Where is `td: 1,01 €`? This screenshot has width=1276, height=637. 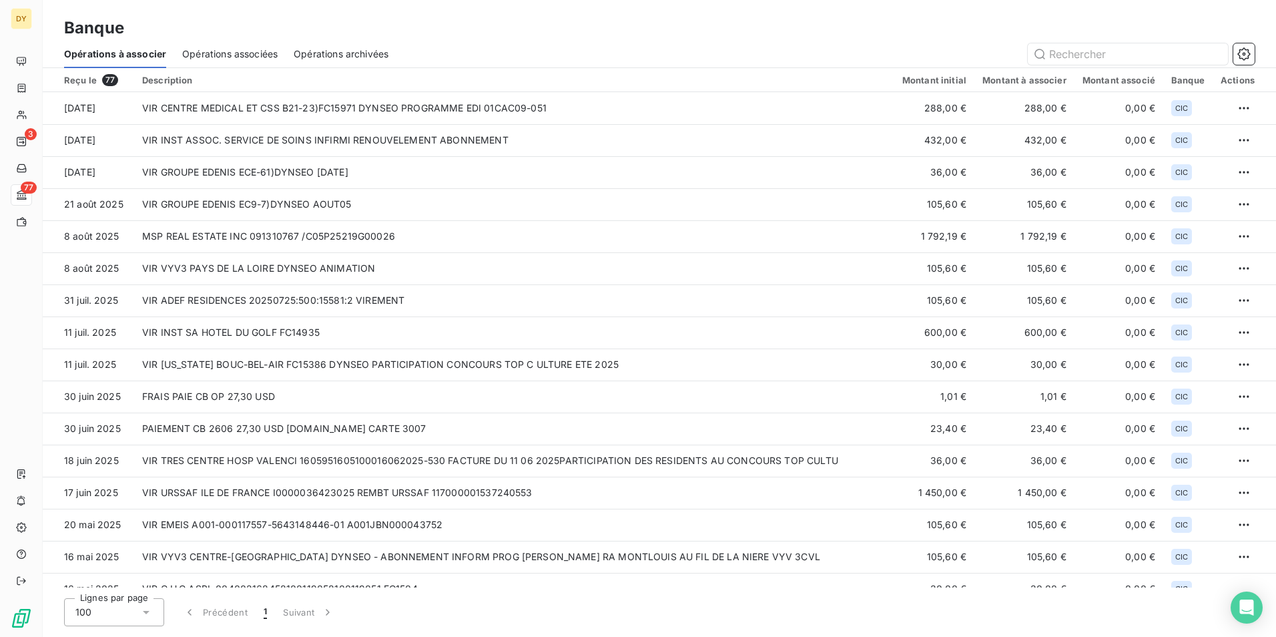
td: 1,01 € is located at coordinates (1025, 397).